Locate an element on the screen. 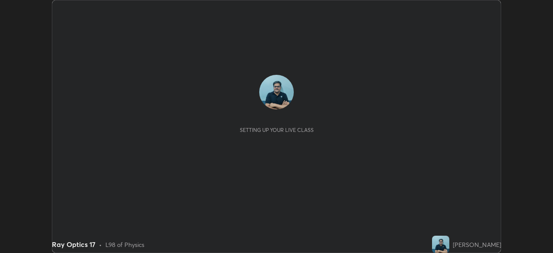 This screenshot has height=253, width=553. div: Setting up your live class is located at coordinates (277, 130).